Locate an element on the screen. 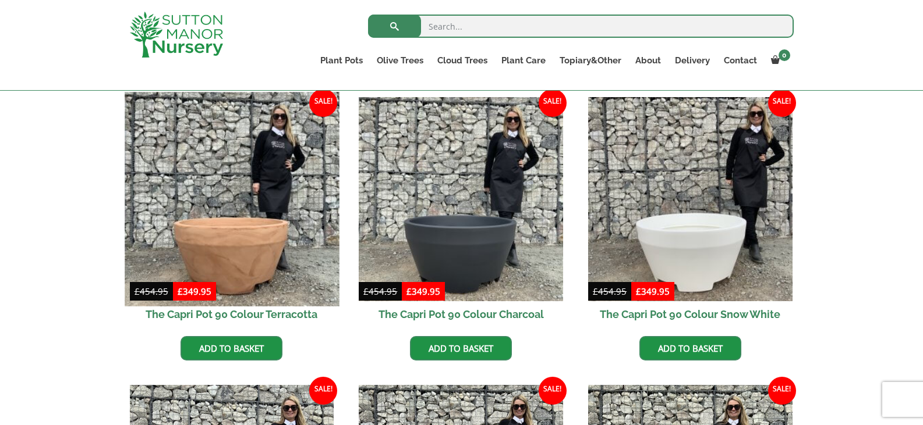 This screenshot has width=923, height=425. a: About is located at coordinates (648, 61).